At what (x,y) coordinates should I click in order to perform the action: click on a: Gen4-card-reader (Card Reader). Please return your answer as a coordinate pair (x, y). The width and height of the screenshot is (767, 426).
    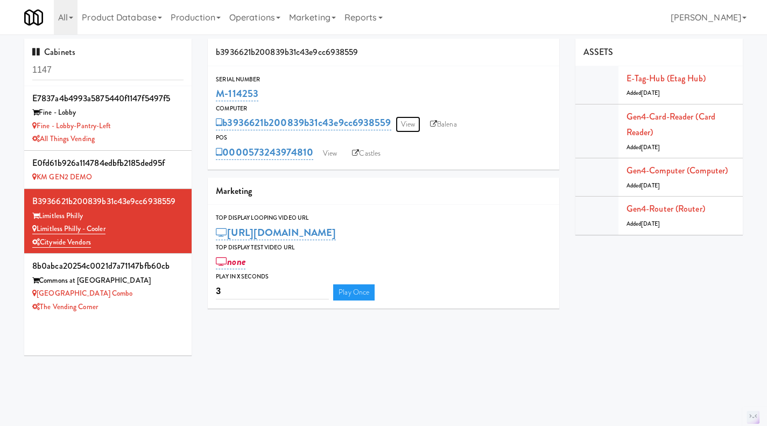
    Looking at the image, I should click on (671, 124).